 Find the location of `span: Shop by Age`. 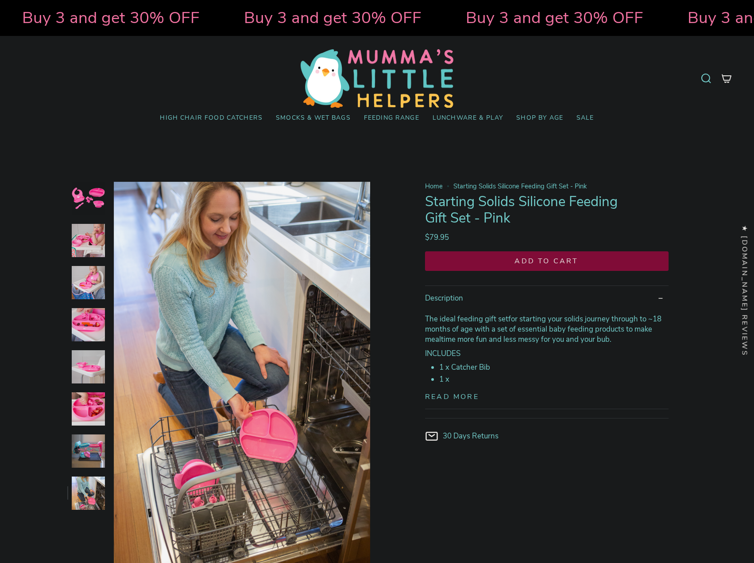

span: Shop by Age is located at coordinates (540, 118).